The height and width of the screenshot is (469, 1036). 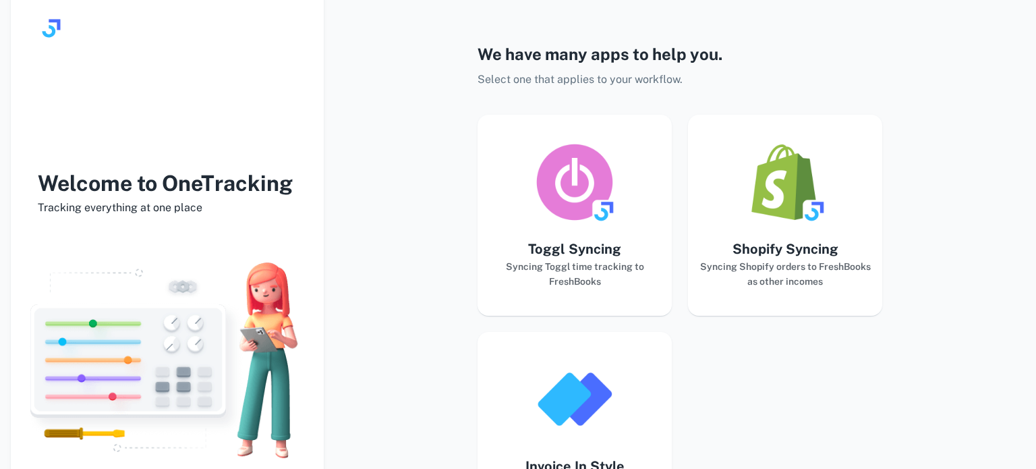 What do you see at coordinates (575, 249) in the screenshot?
I see `h5: Toggl Syncing` at bounding box center [575, 249].